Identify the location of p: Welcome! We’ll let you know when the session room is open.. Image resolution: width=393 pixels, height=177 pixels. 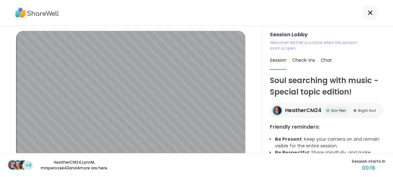
(315, 45).